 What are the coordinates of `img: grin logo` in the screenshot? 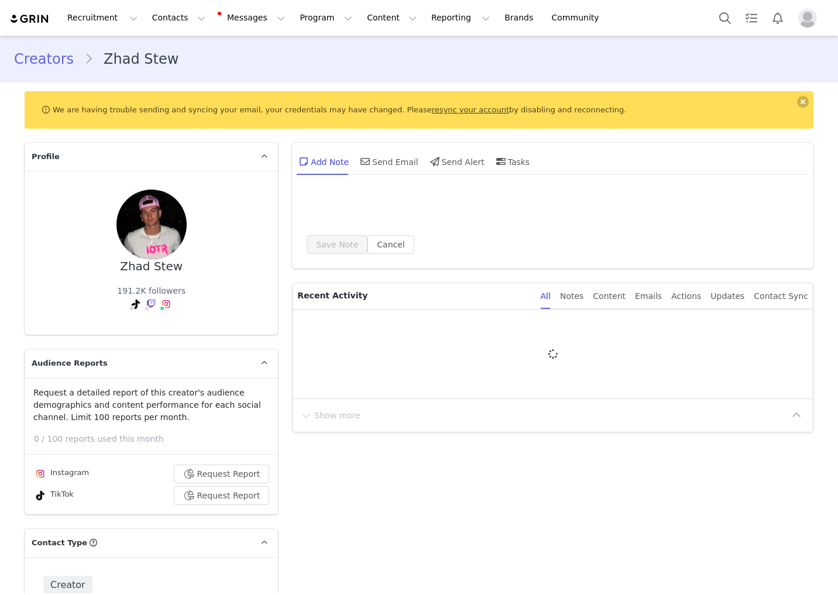 It's located at (30, 19).